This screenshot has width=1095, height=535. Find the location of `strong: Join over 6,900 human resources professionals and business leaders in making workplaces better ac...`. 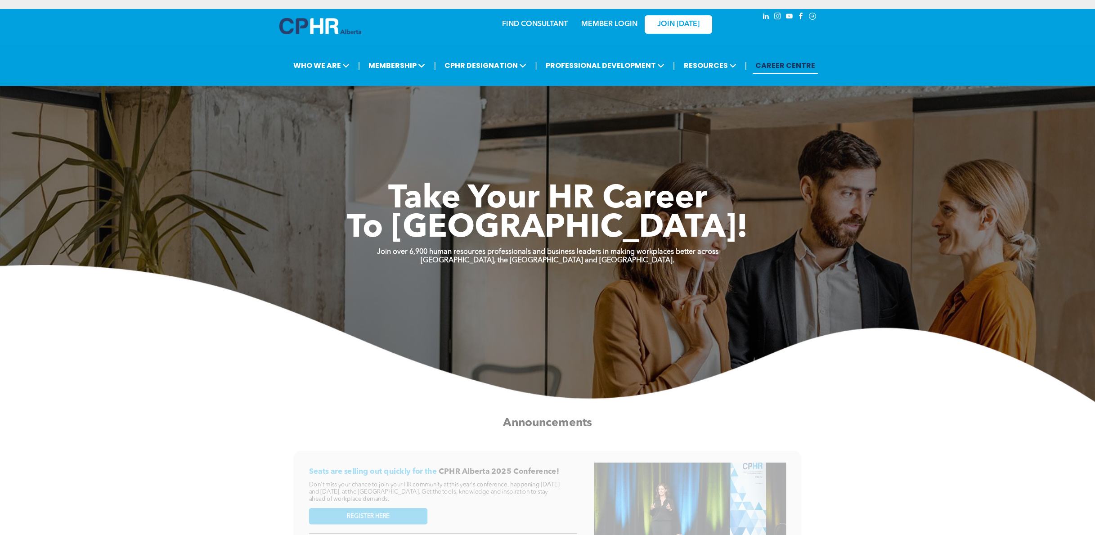

strong: Join over 6,900 human resources professionals and business leaders in making workplaces better ac... is located at coordinates (547, 252).